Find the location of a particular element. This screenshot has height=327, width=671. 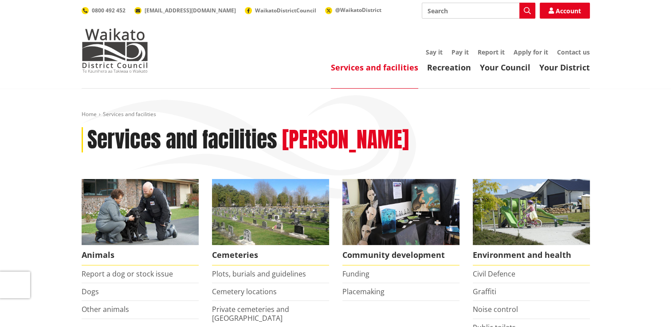

a: Services and facilities is located at coordinates (374, 67).